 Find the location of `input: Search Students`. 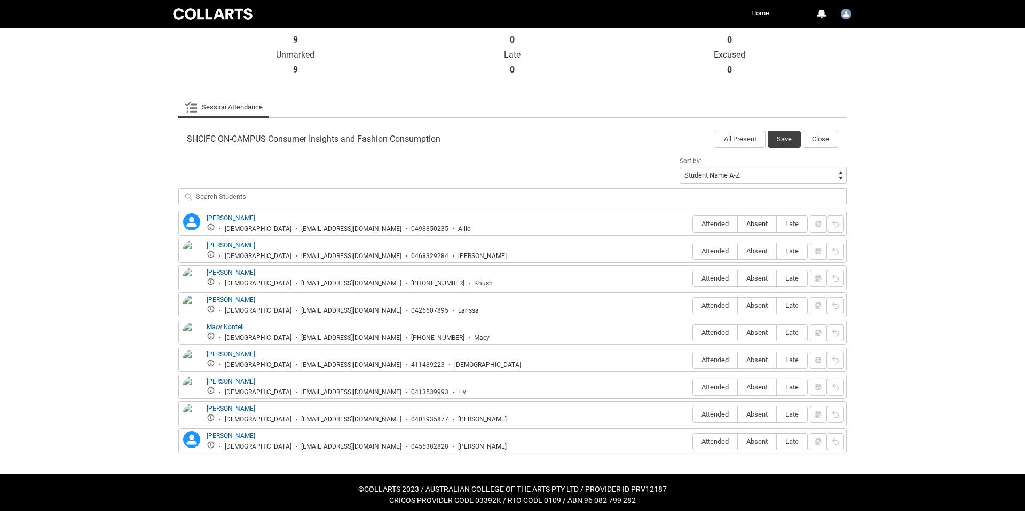

input: Search Students is located at coordinates (512, 197).